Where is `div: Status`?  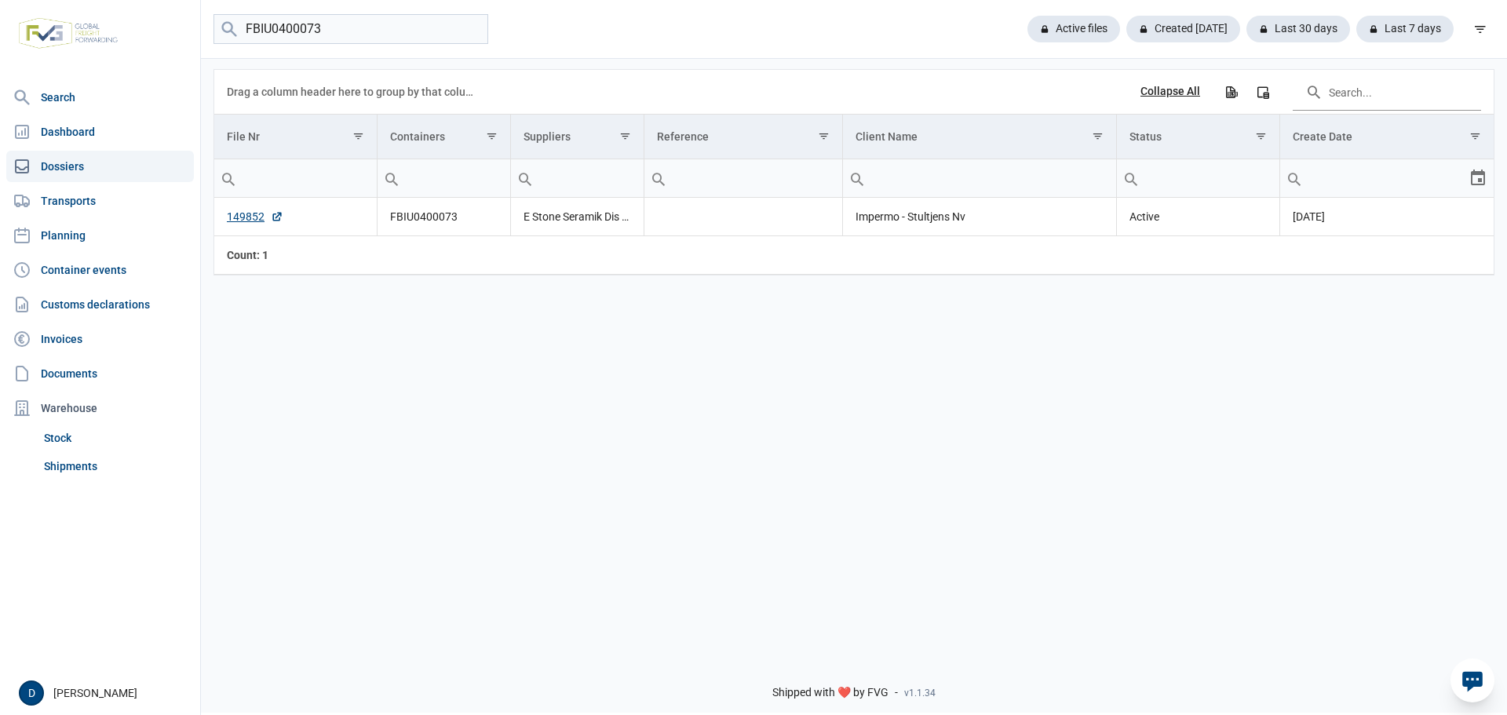 div: Status is located at coordinates (1145, 137).